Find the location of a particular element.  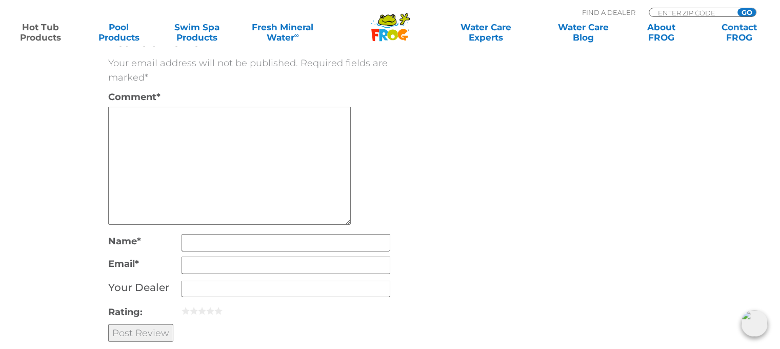

input: Post Review is located at coordinates (141, 333).